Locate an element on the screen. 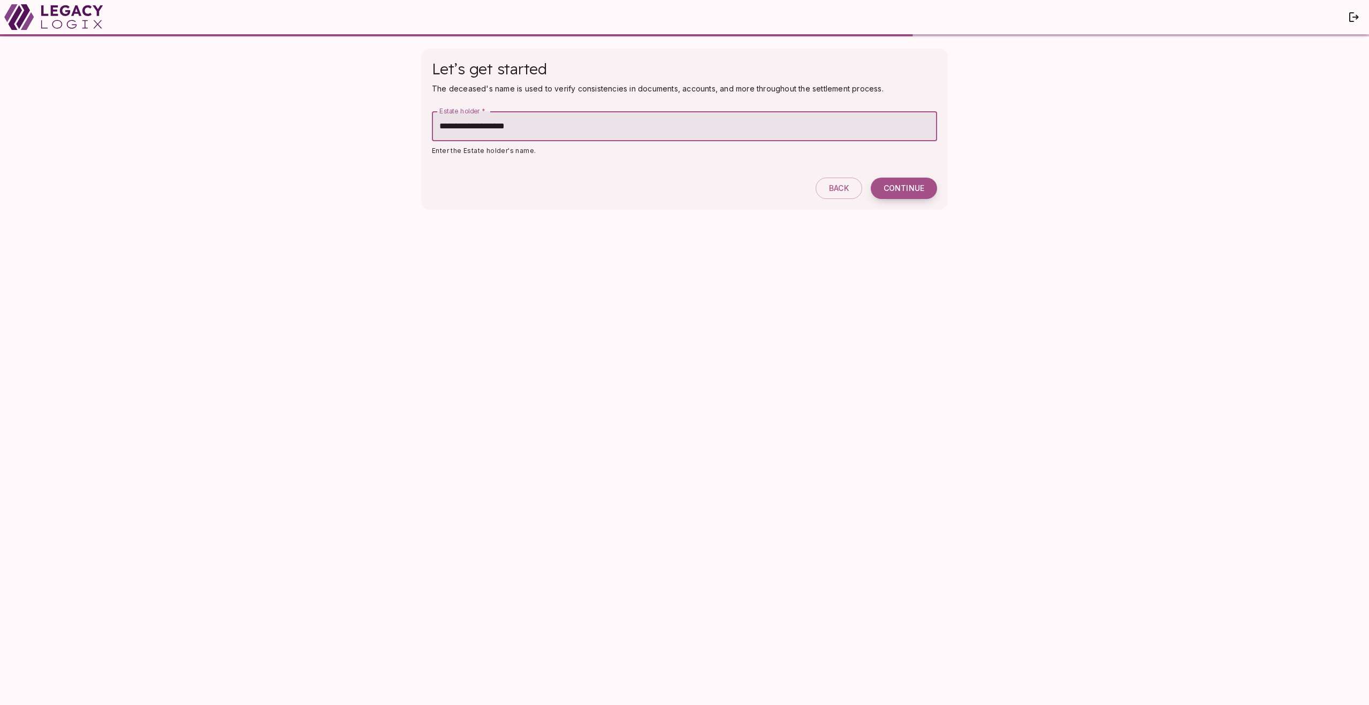 The height and width of the screenshot is (705, 1369). span: Continue is located at coordinates (904, 188).